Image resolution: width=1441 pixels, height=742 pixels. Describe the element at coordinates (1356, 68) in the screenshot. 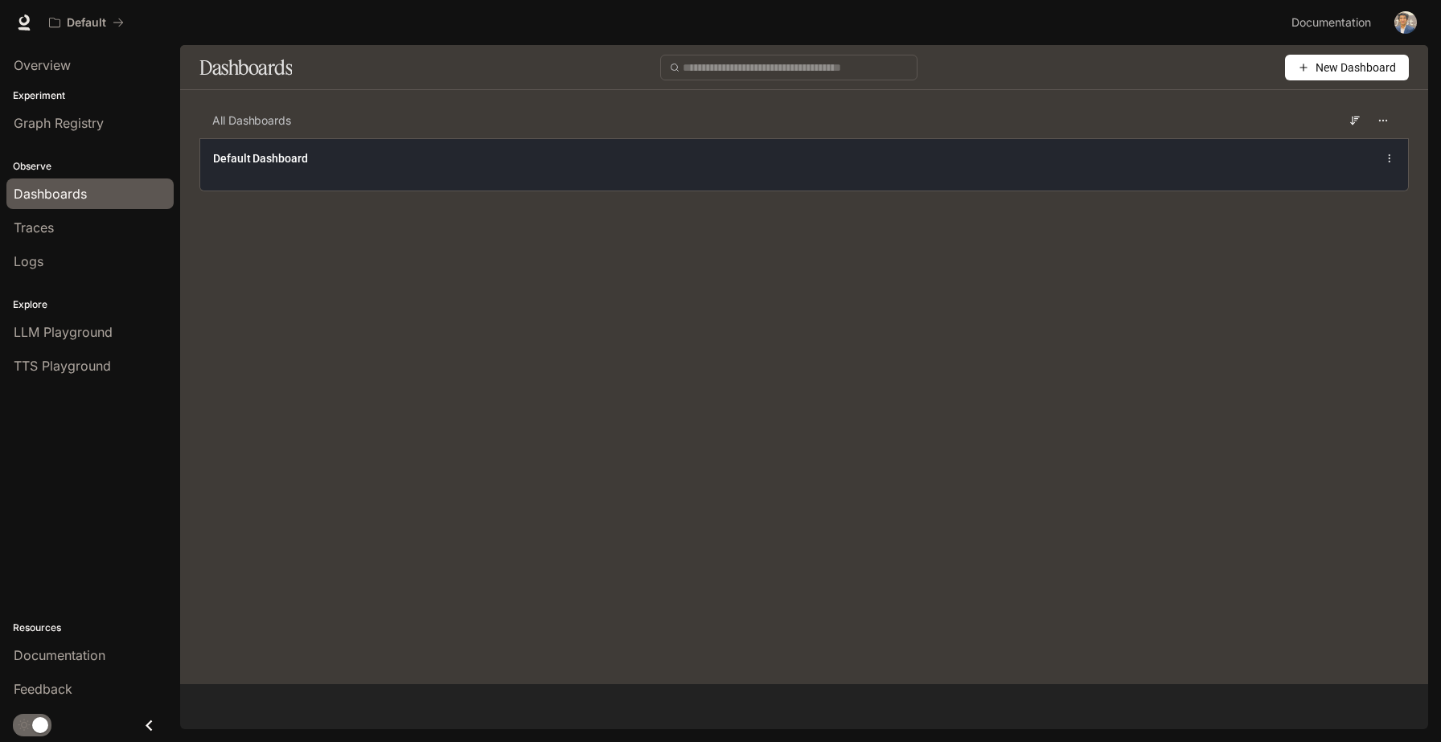

I see `span: New Dashboard` at that location.